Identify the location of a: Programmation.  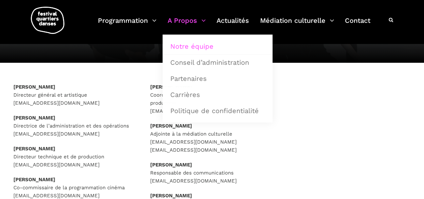
(127, 24).